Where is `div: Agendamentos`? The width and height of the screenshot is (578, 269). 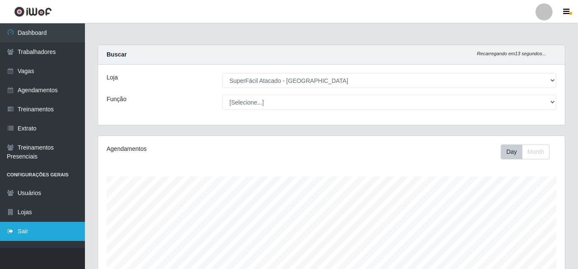
div: Agendamentos is located at coordinates (196, 149).